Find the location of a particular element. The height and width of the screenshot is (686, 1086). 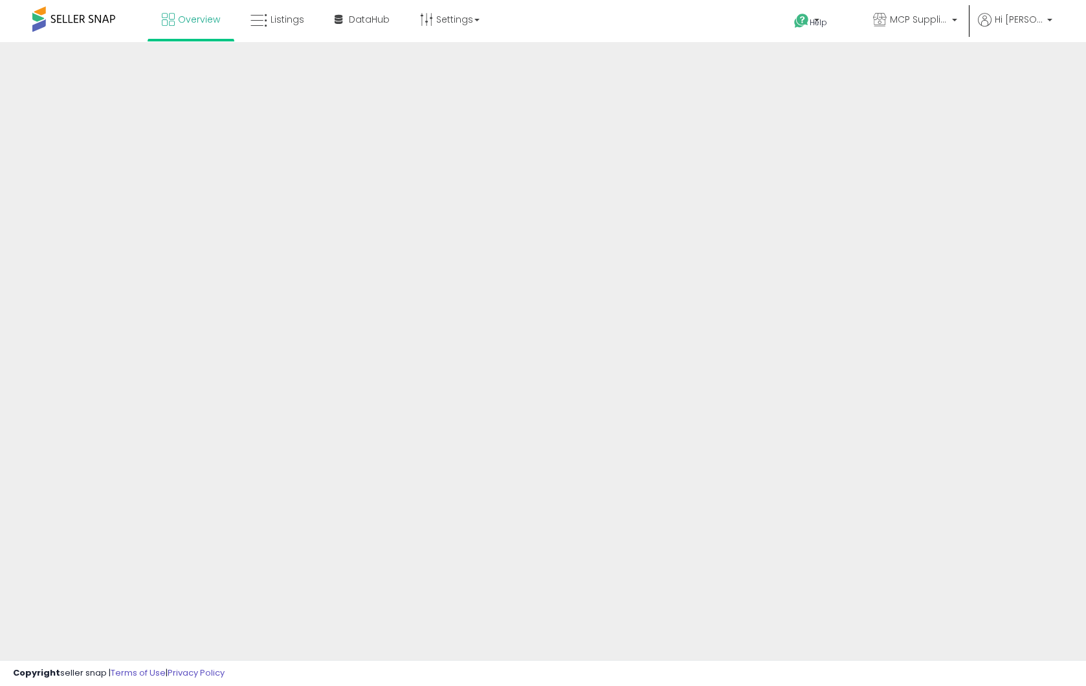

a: Help is located at coordinates (818, 23).